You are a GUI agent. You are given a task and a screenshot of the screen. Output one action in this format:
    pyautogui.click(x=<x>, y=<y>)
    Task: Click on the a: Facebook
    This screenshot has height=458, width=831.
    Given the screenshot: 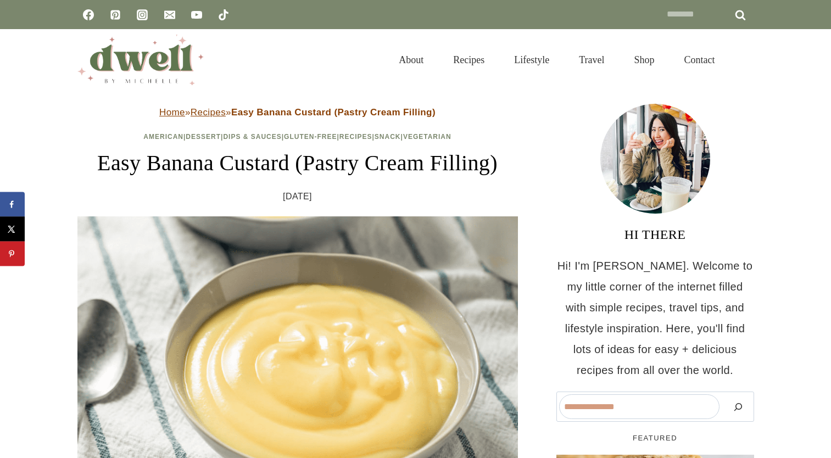 What is the action you would take?
    pyautogui.click(x=88, y=15)
    